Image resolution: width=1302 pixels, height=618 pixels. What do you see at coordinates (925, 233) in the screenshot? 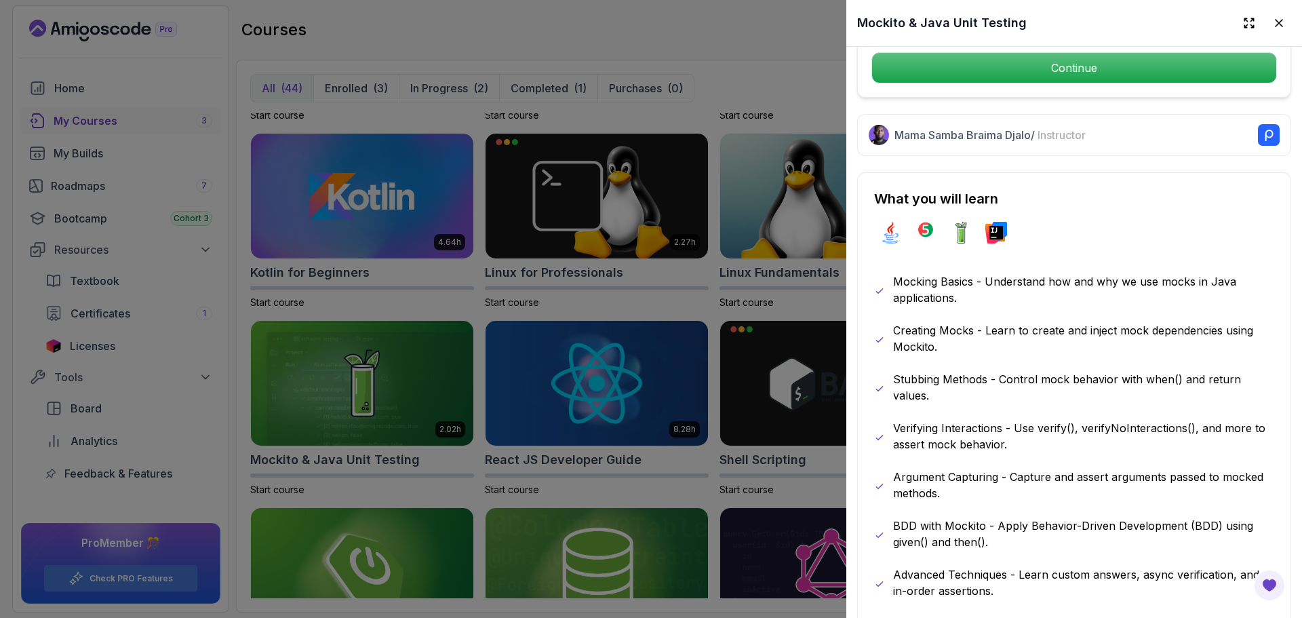
I see `img: junit logo` at bounding box center [925, 233].